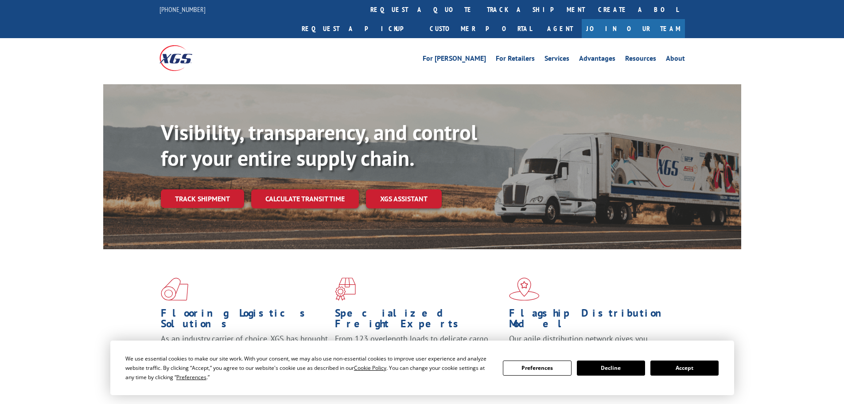 This screenshot has width=844, height=404. I want to click on img: xgs-icon-focused-on-flooring-red, so click(345, 289).